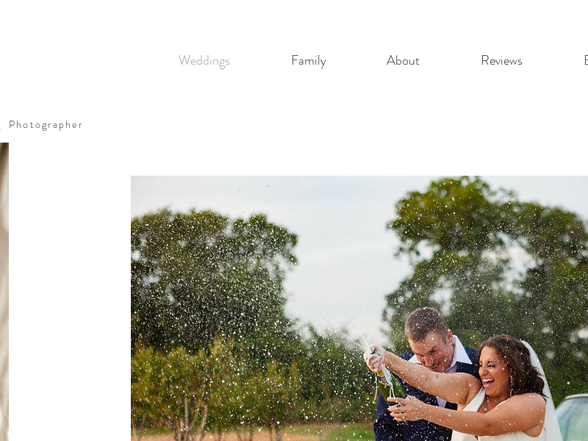  What do you see at coordinates (502, 60) in the screenshot?
I see `p: Reviews` at bounding box center [502, 60].